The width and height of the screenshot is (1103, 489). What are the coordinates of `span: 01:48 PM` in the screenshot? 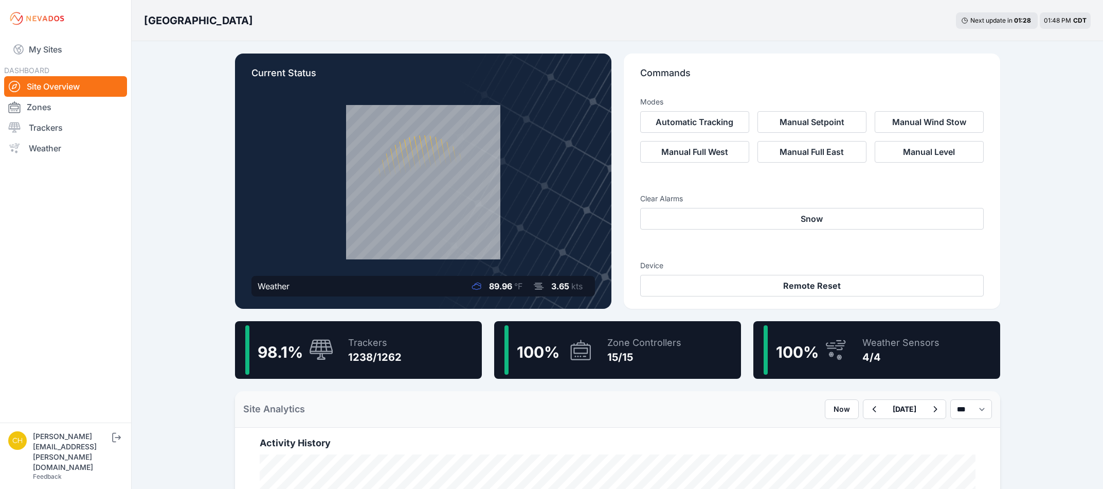 It's located at (1058, 20).